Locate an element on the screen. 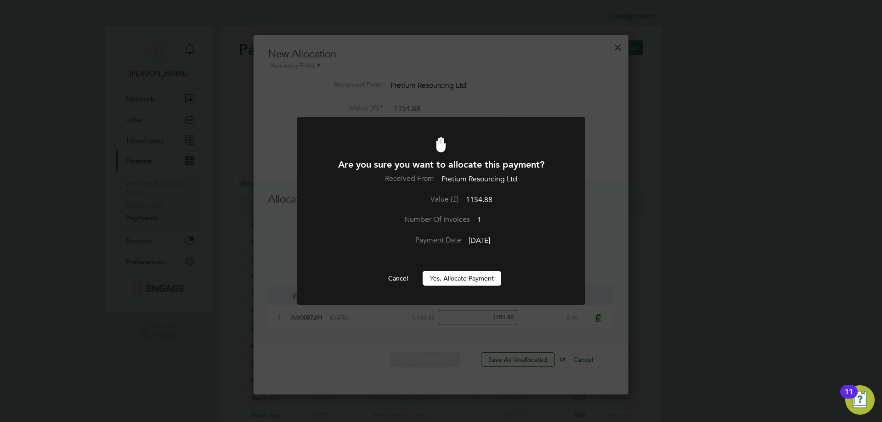  button: Open Resource Center, 11 new notifications is located at coordinates (860, 400).